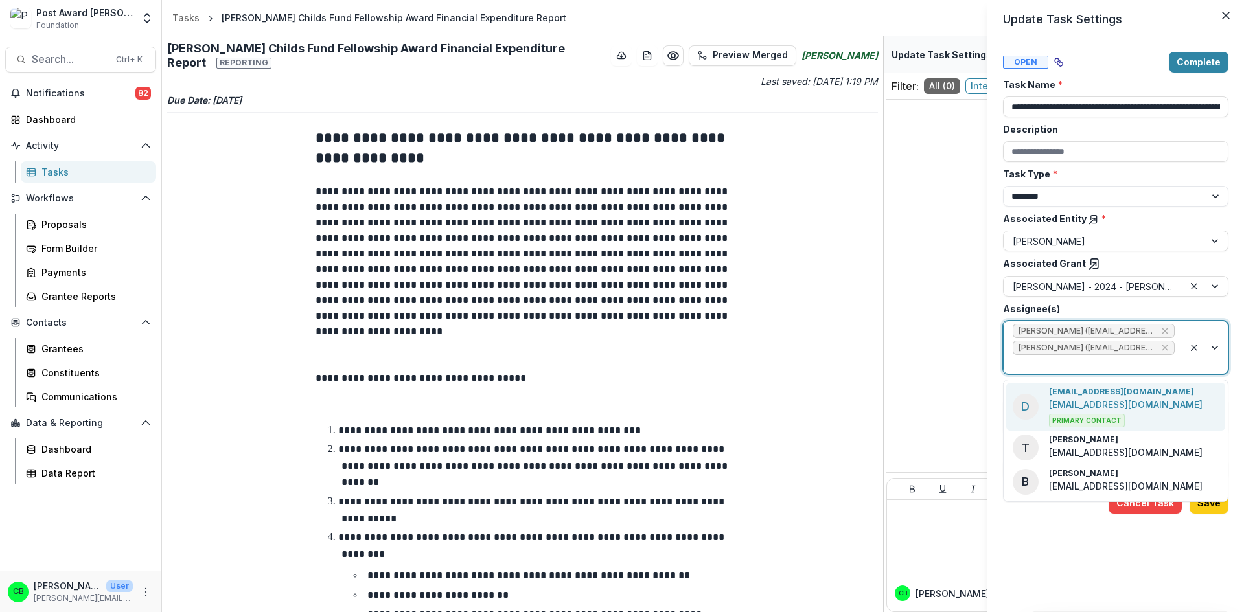 The image size is (1244, 612). What do you see at coordinates (1025, 481) in the screenshot?
I see `p: B` at bounding box center [1025, 481].